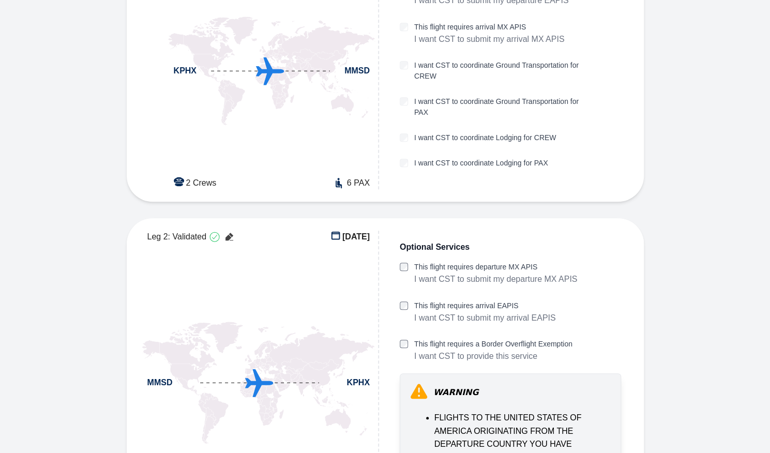  What do you see at coordinates (493, 356) in the screenshot?
I see `p: I want CST to provide this service` at bounding box center [493, 356].